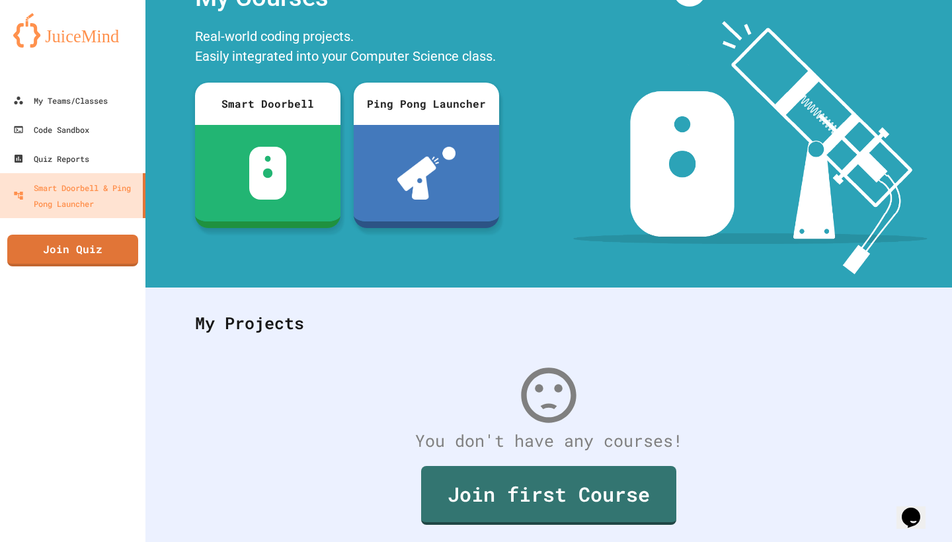  Describe the element at coordinates (51, 130) in the screenshot. I see `div: Code Sandbox` at that location.